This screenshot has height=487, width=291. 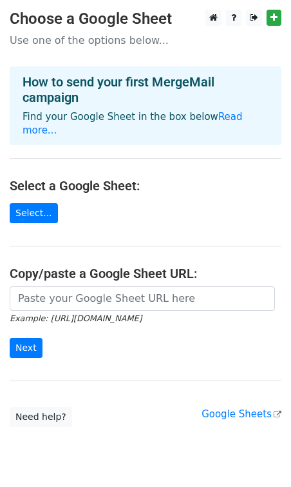 I want to click on a: Need help?, so click(x=41, y=416).